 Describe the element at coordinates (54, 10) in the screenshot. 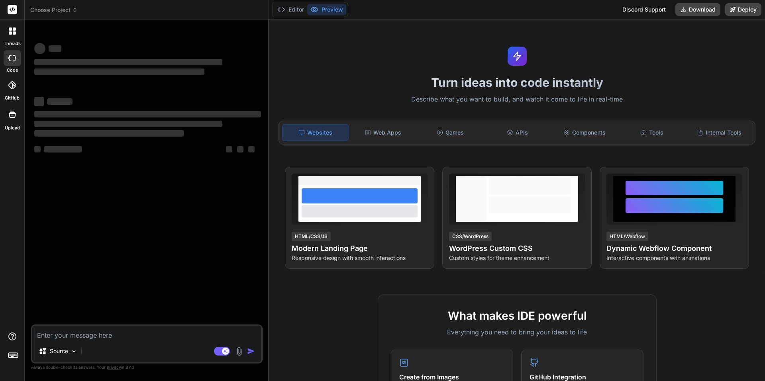

I see `span: Choose Project` at that location.